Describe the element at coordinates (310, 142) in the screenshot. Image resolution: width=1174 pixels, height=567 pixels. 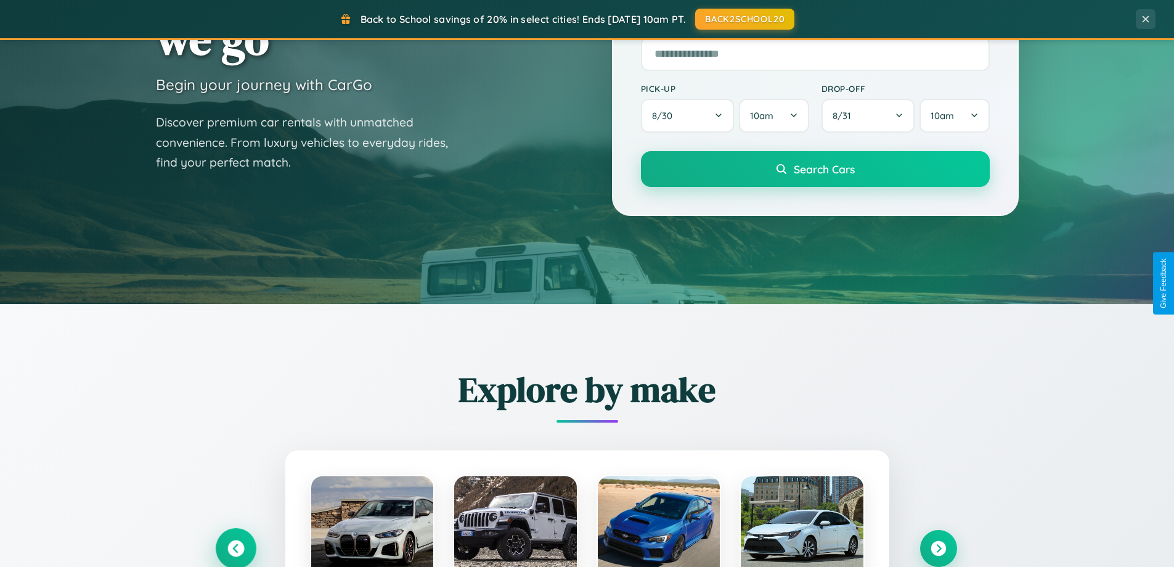
I see `p: Discover premium car rentals with unmatched convenience. From luxury vehicles to everyday rides, ...` at that location.